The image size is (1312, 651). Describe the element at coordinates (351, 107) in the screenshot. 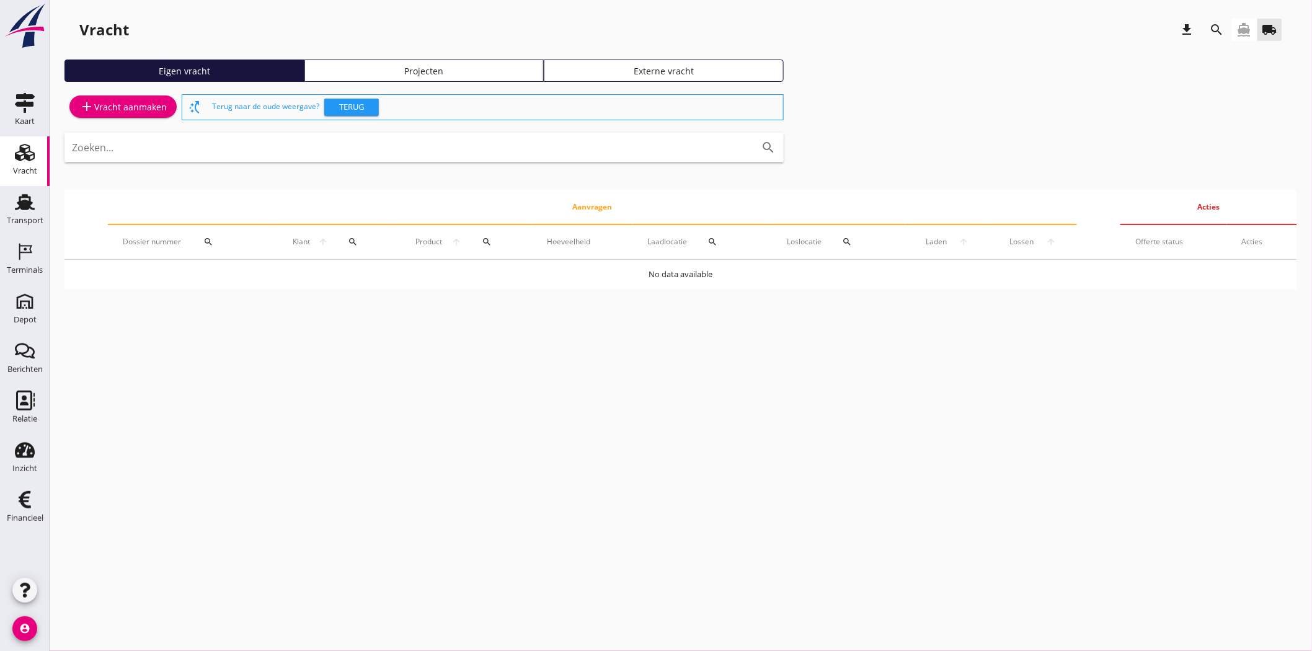

I see `button: Terug` at that location.